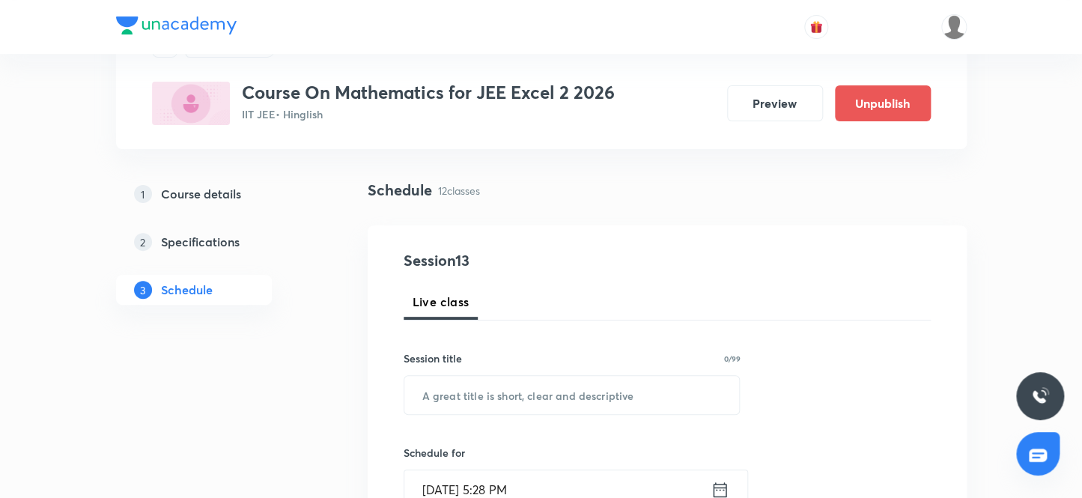 This screenshot has height=498, width=1082. Describe the element at coordinates (775, 103) in the screenshot. I see `button: Preview` at that location.